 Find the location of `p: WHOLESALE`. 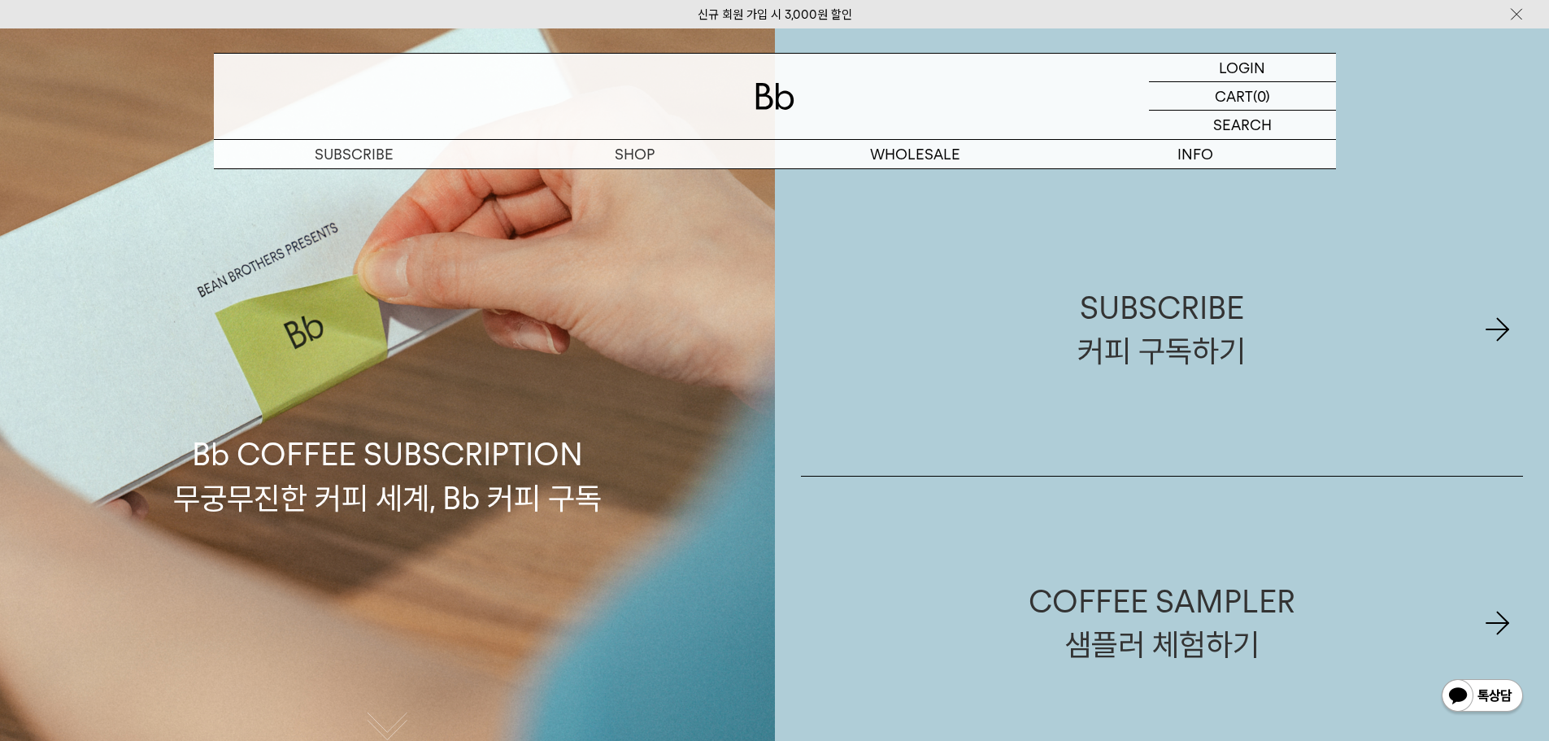

p: WHOLESALE is located at coordinates (915, 154).